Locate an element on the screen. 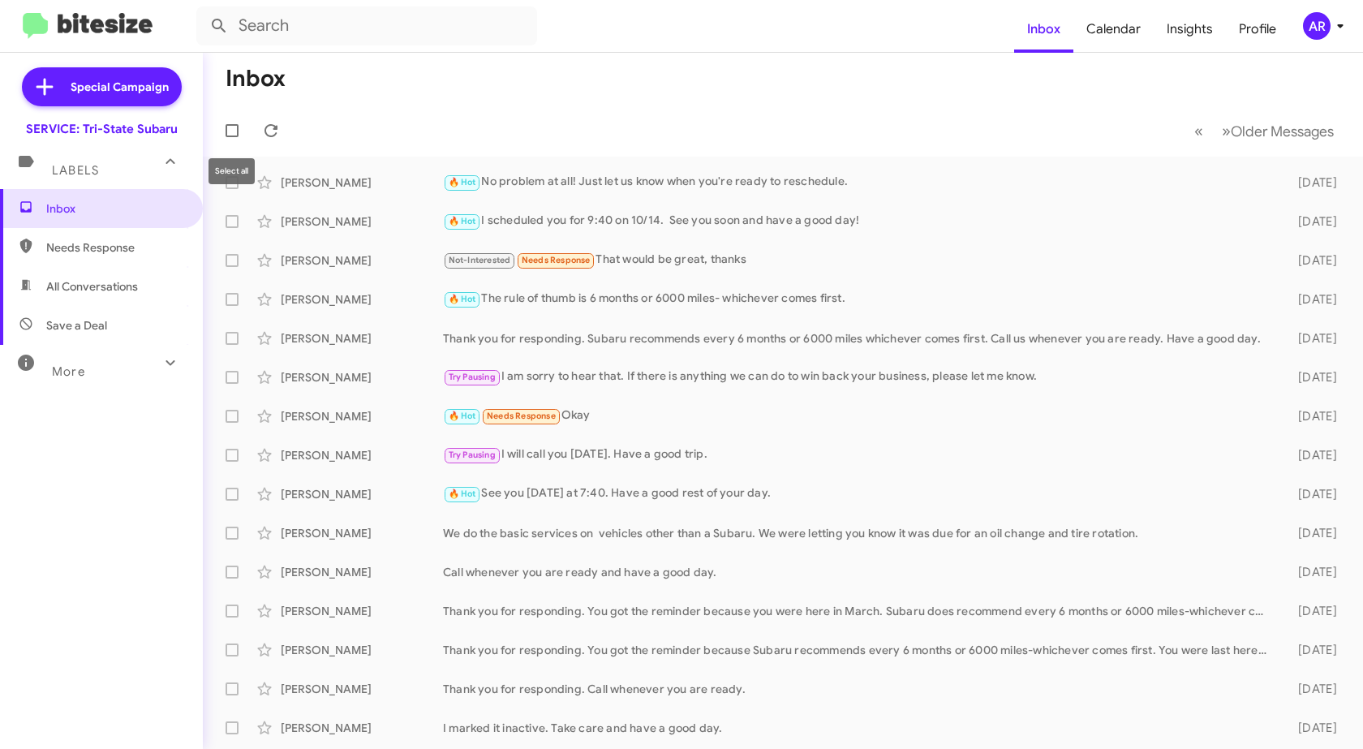 Image resolution: width=1363 pixels, height=749 pixels. a: Calendar is located at coordinates (1113, 29).